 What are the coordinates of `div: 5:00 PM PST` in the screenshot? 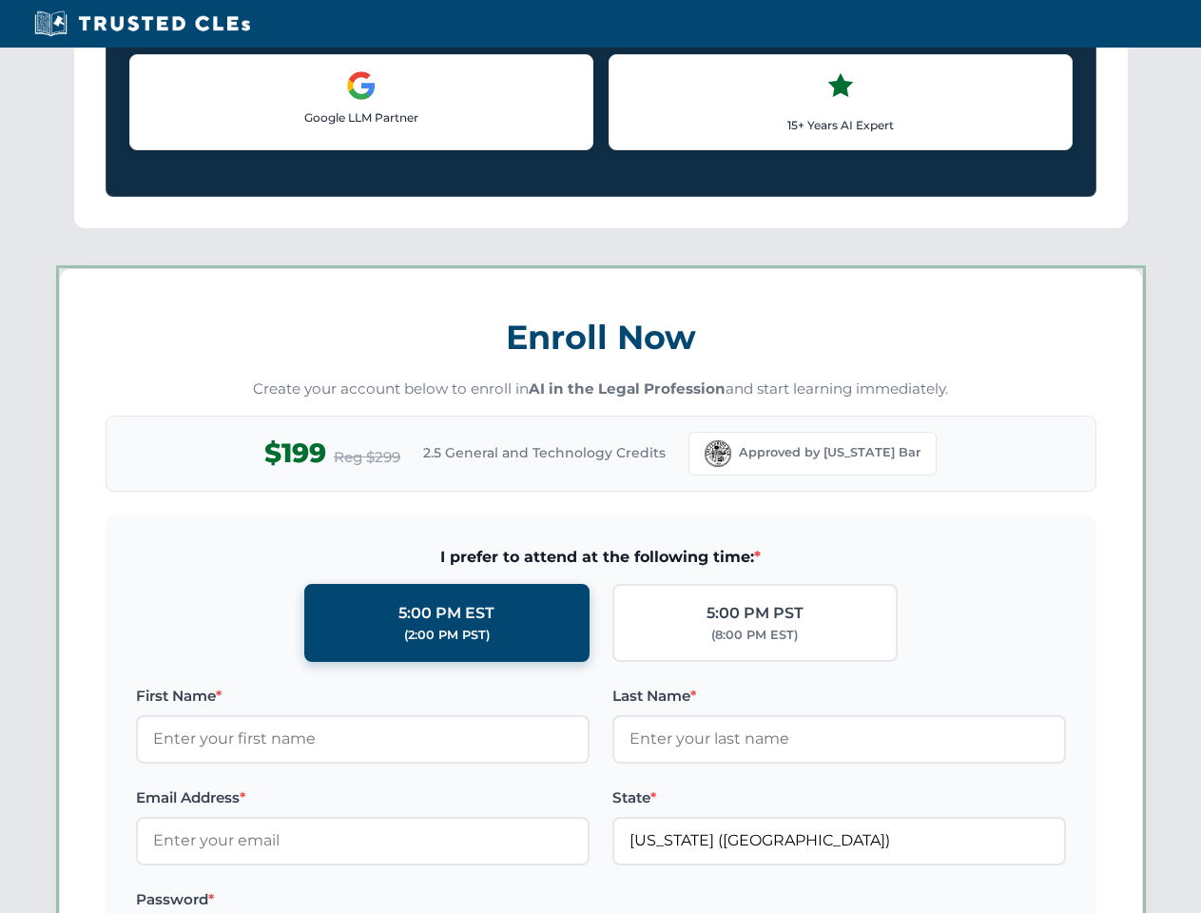 It's located at (755, 613).